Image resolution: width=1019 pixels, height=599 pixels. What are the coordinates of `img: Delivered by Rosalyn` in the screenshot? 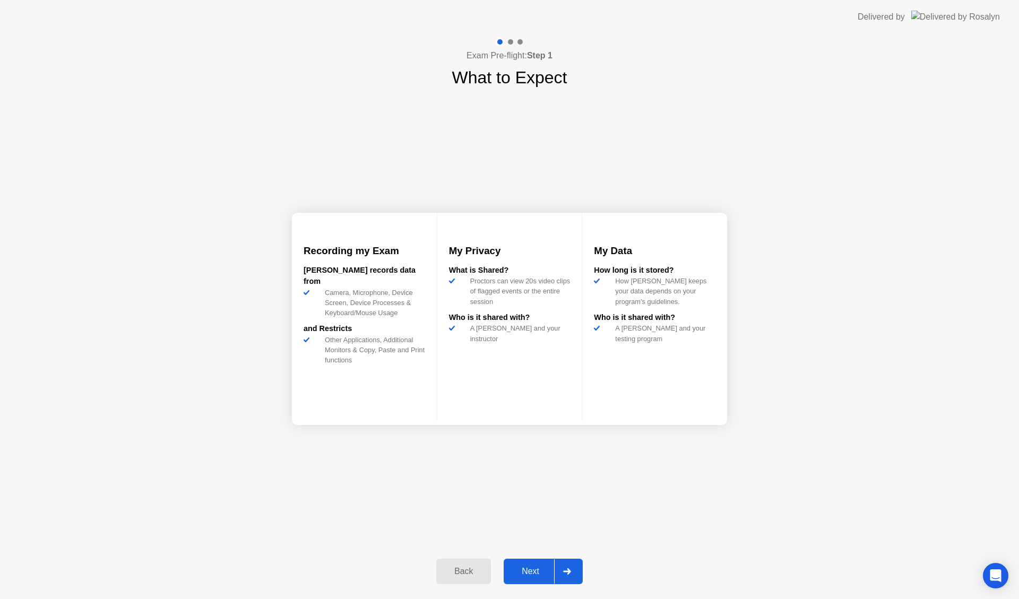 It's located at (955, 16).